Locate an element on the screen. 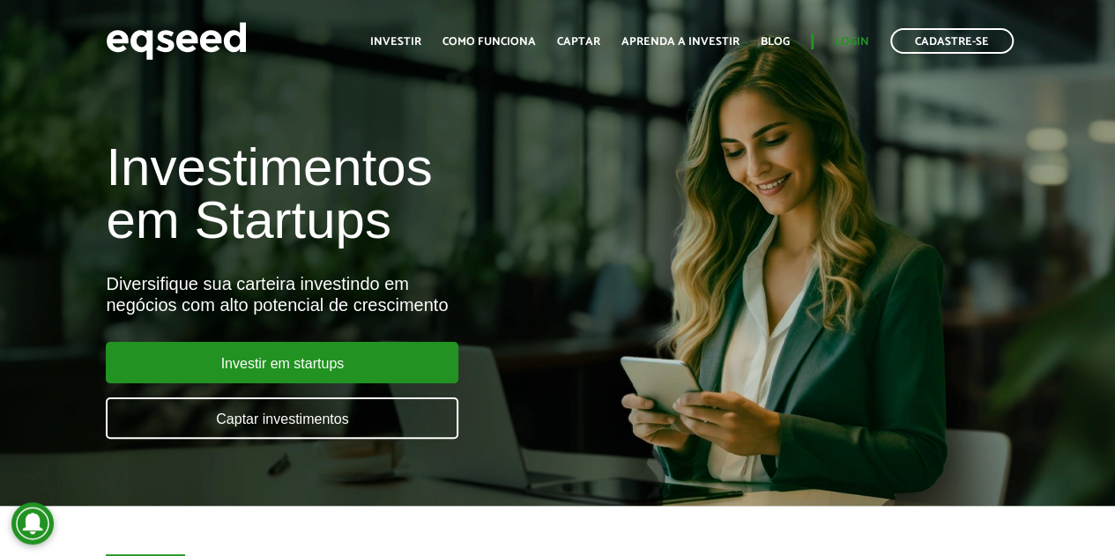 The width and height of the screenshot is (1115, 556). a: Investir em startups is located at coordinates (282, 362).